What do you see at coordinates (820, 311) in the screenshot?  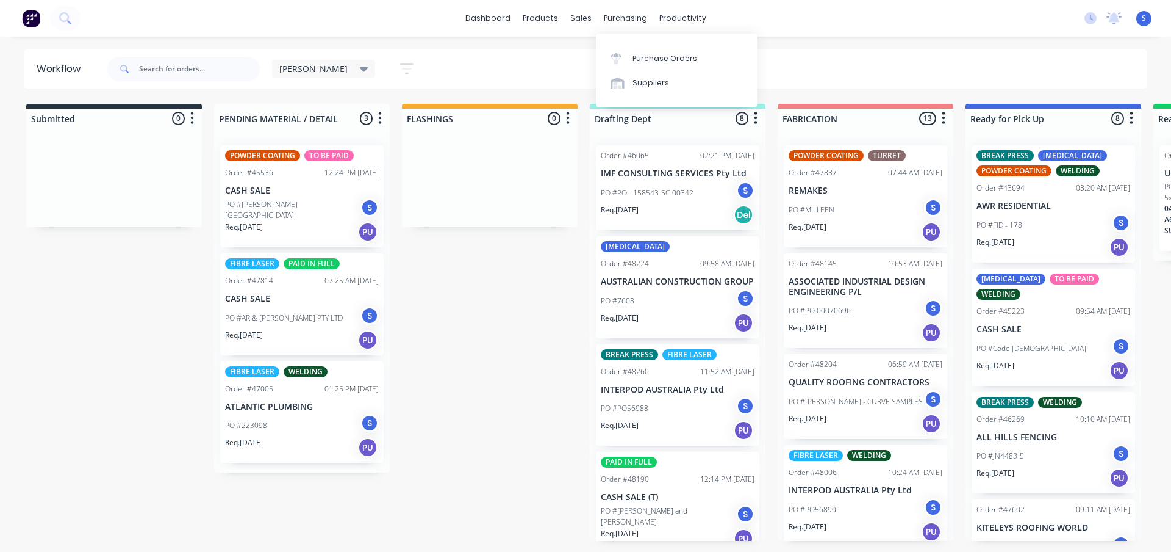 I see `p: PO #PO 00070696` at bounding box center [820, 311].